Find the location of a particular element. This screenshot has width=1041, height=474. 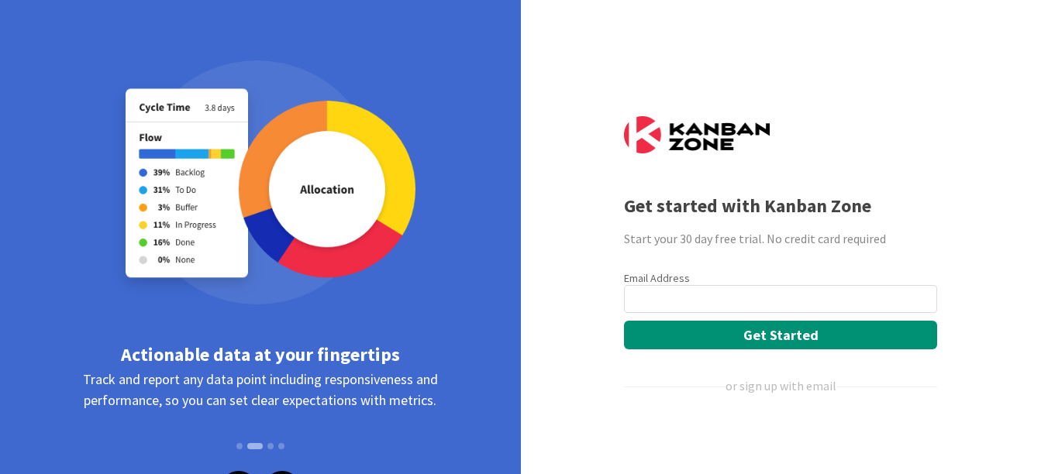

button: Slide 2 is located at coordinates (255, 446).